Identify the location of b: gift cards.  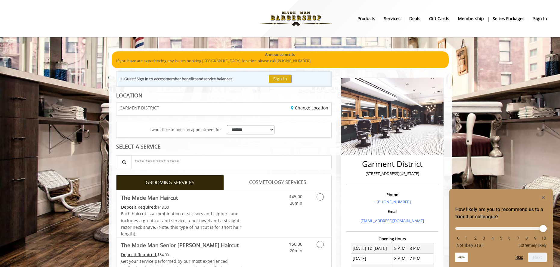
(439, 19).